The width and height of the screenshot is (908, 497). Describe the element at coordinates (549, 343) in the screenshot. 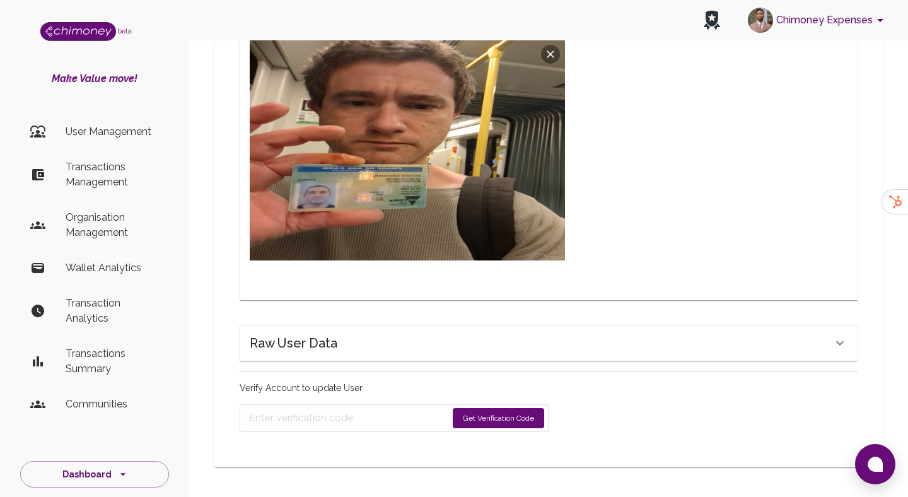

I see `div: Raw User Data` at that location.